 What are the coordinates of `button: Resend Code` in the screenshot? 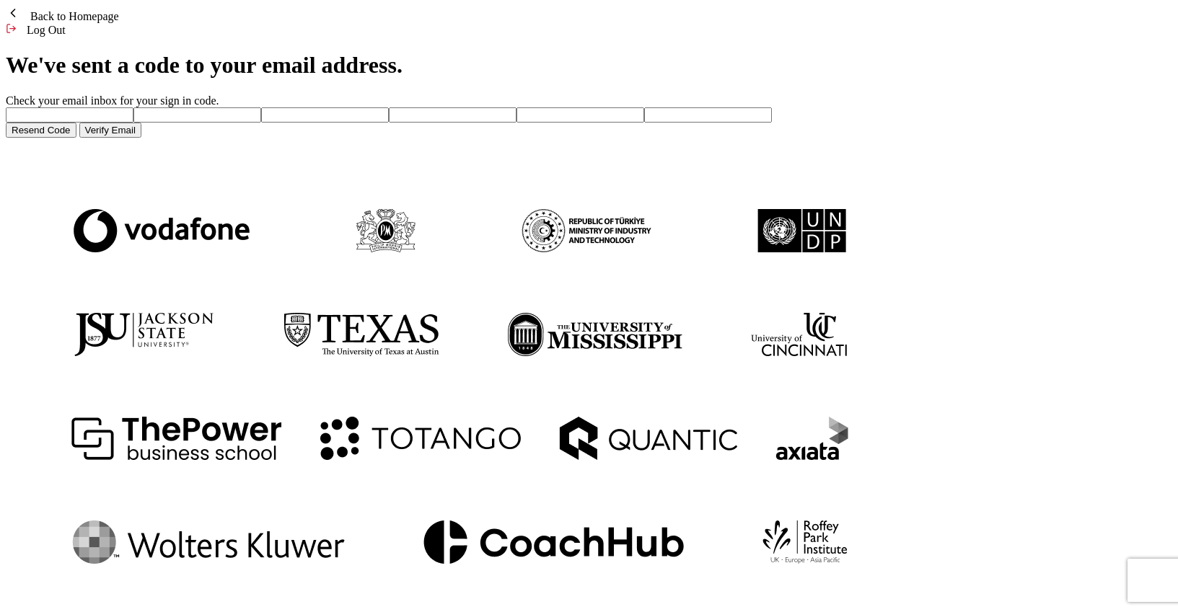 It's located at (41, 130).